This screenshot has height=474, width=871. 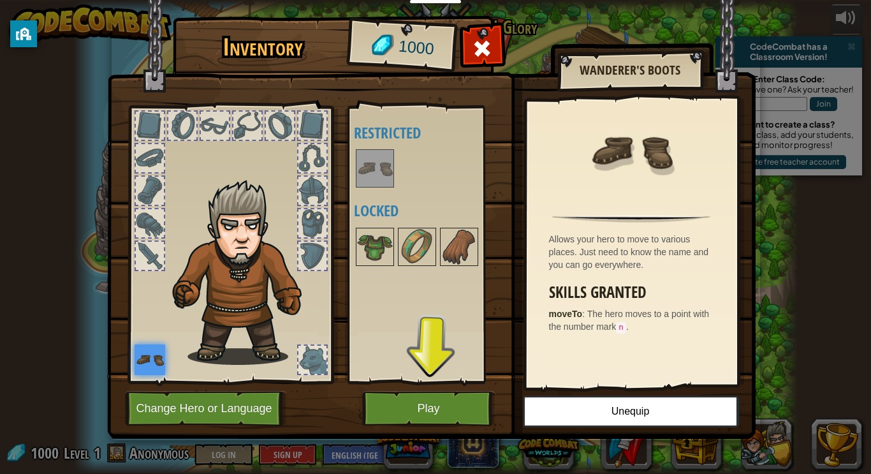 What do you see at coordinates (635, 252) in the screenshot?
I see `div: Allows your hero to move to various places. Just need to know the name and you can go everywhere.` at bounding box center [635, 252].